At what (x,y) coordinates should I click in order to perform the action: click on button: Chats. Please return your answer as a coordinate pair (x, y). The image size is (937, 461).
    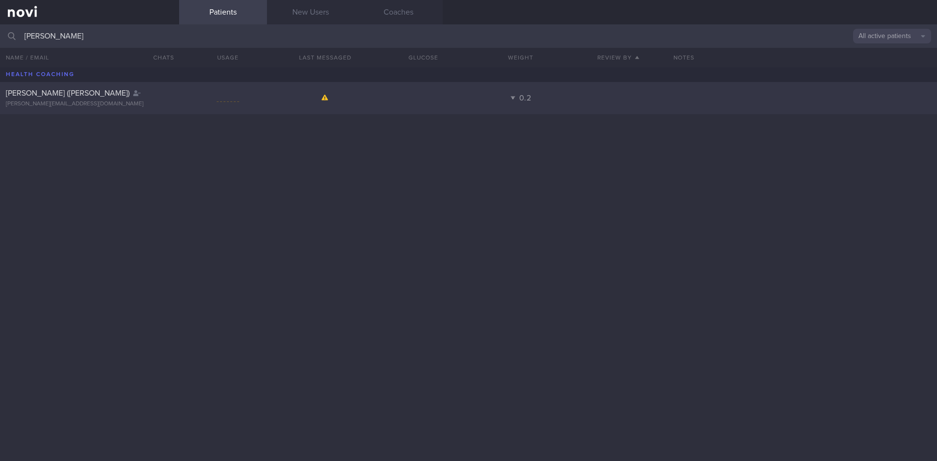
    Looking at the image, I should click on (160, 58).